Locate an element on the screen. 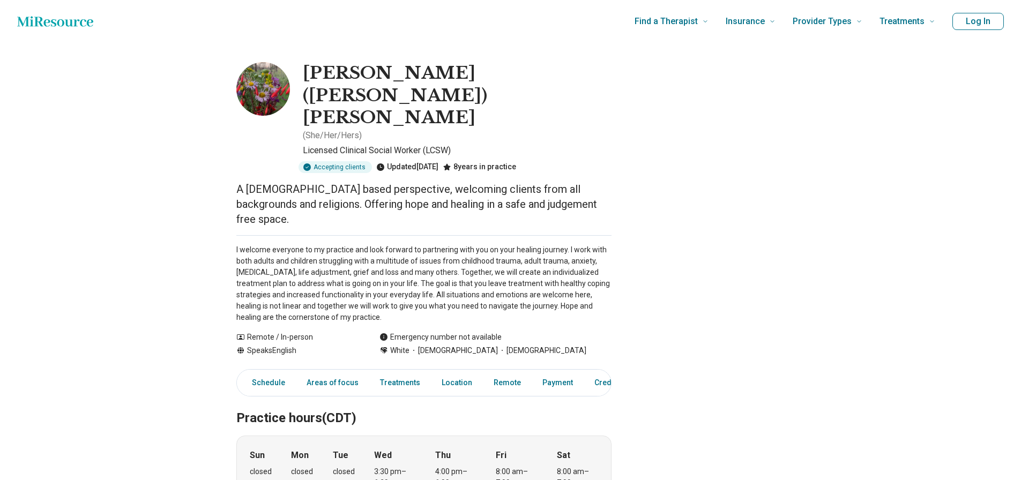 The width and height of the screenshot is (1021, 480). a: Remote is located at coordinates (507, 383).